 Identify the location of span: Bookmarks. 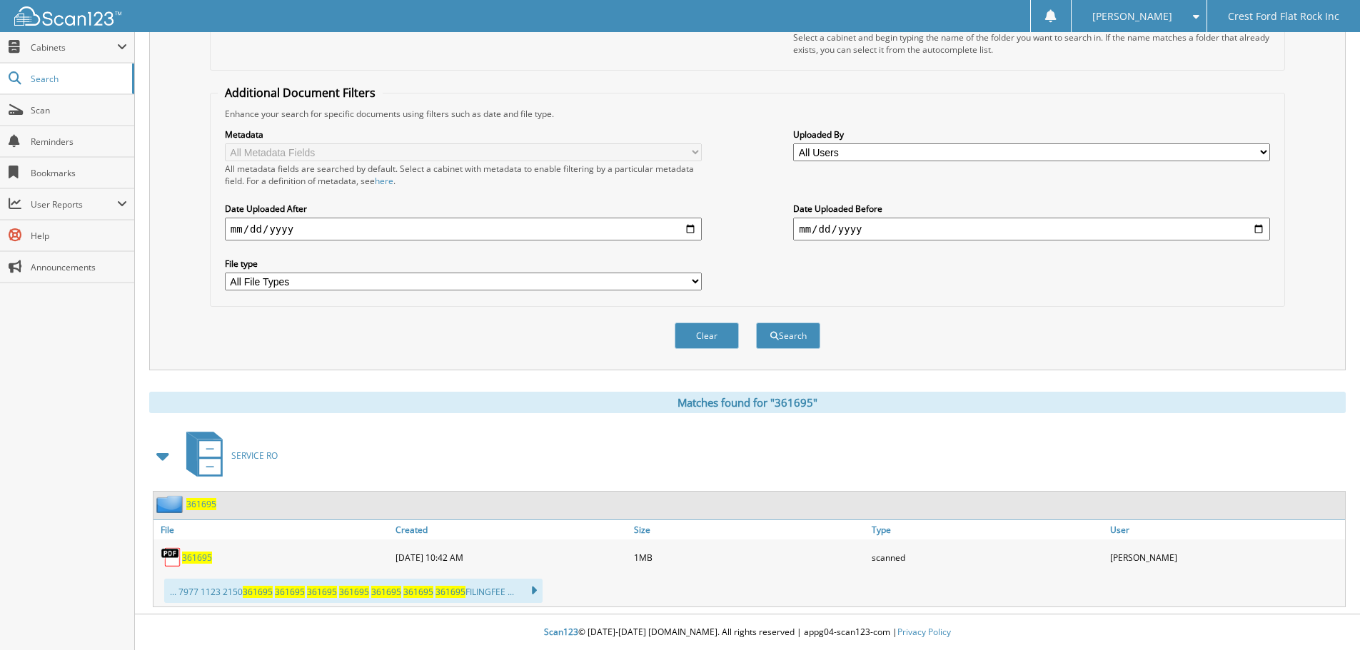
(79, 173).